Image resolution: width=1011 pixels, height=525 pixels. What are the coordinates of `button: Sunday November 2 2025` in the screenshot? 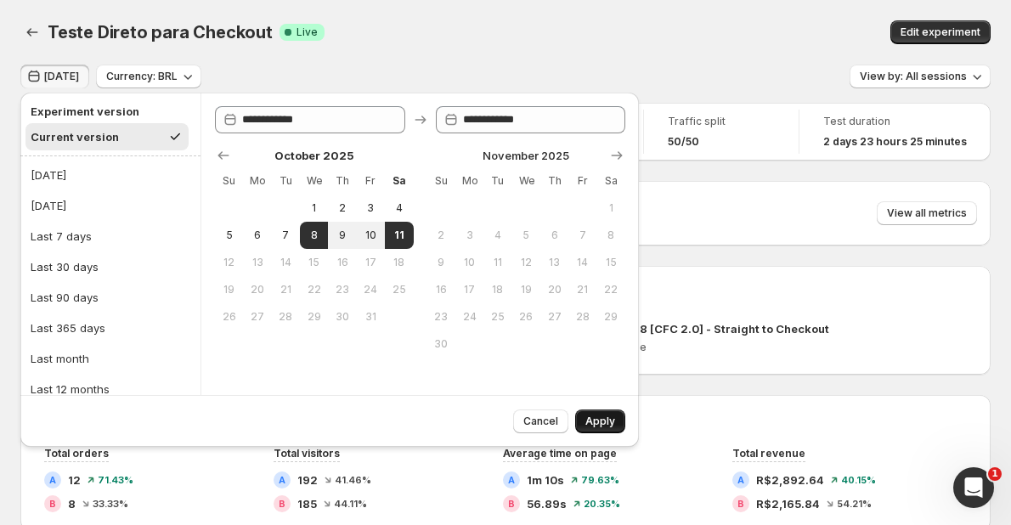 It's located at (441, 235).